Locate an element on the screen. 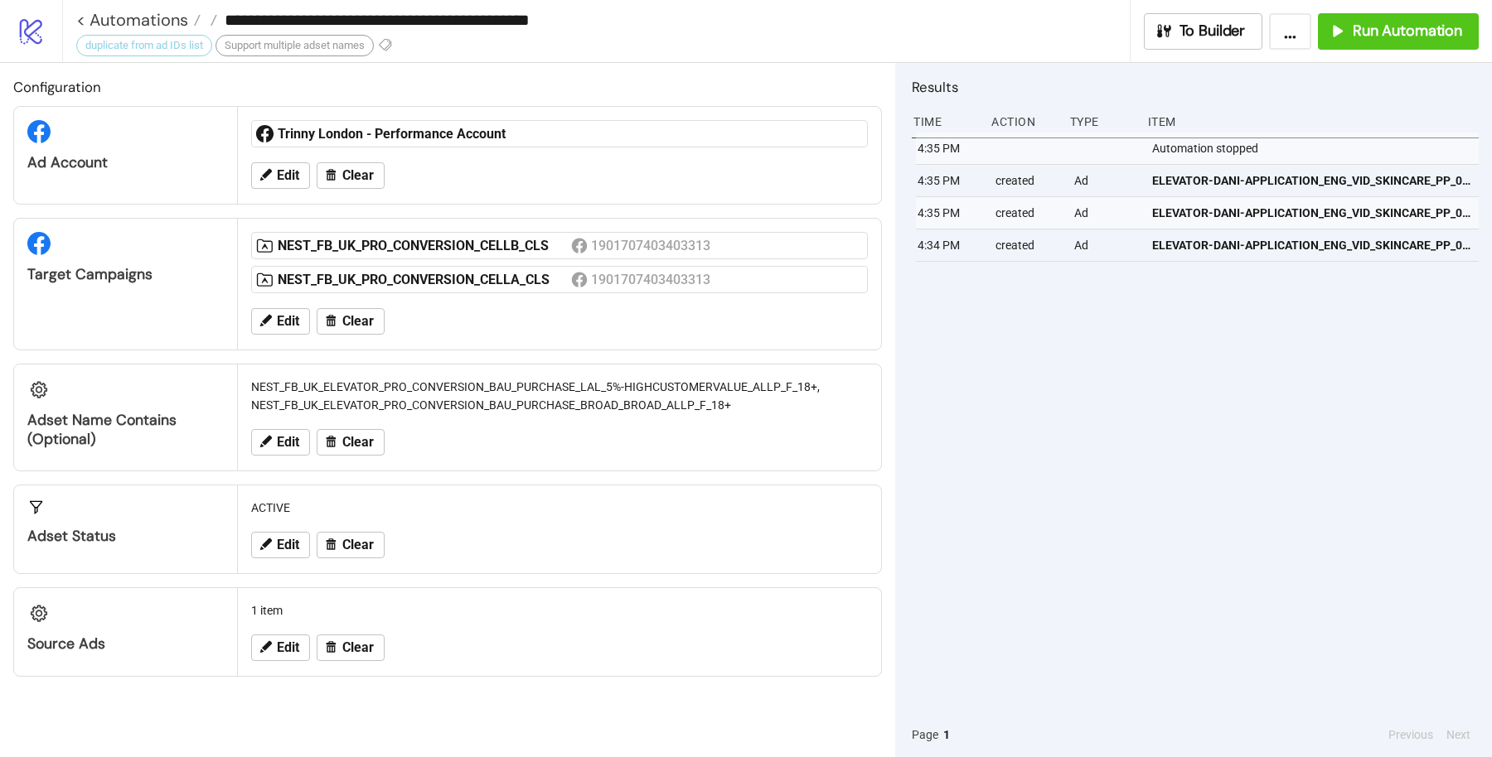  div: Type is located at coordinates (1101, 122).